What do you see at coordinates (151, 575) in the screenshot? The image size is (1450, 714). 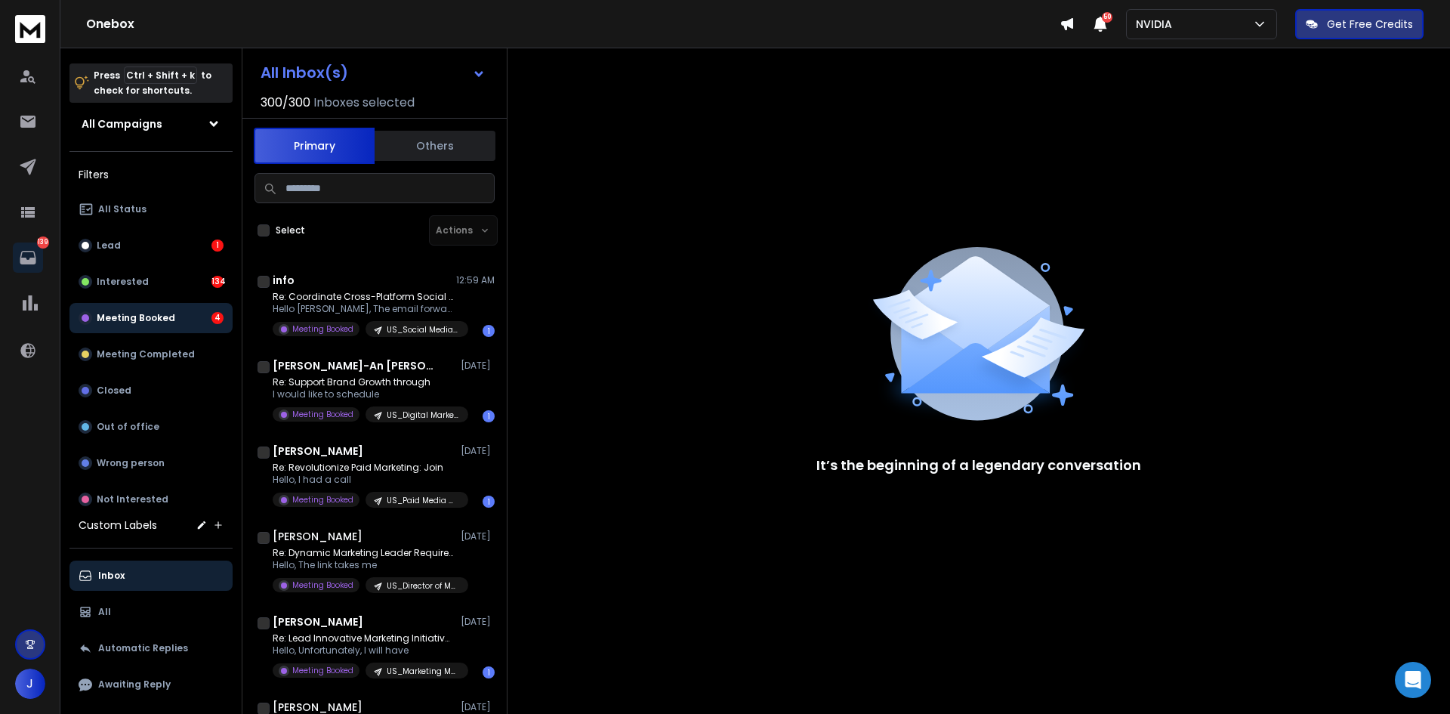 I see `button: Inbox` at bounding box center [151, 575].